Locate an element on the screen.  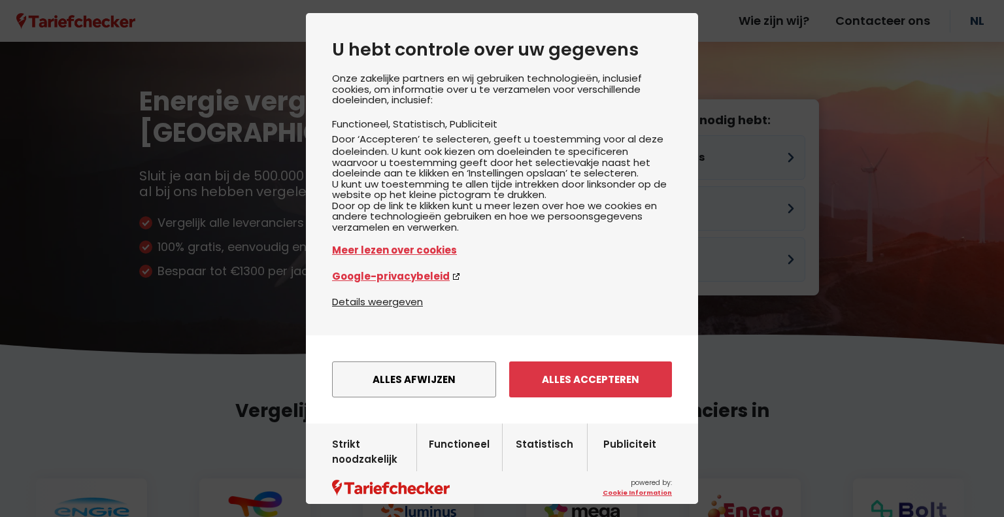
div: menu is located at coordinates (502, 379).